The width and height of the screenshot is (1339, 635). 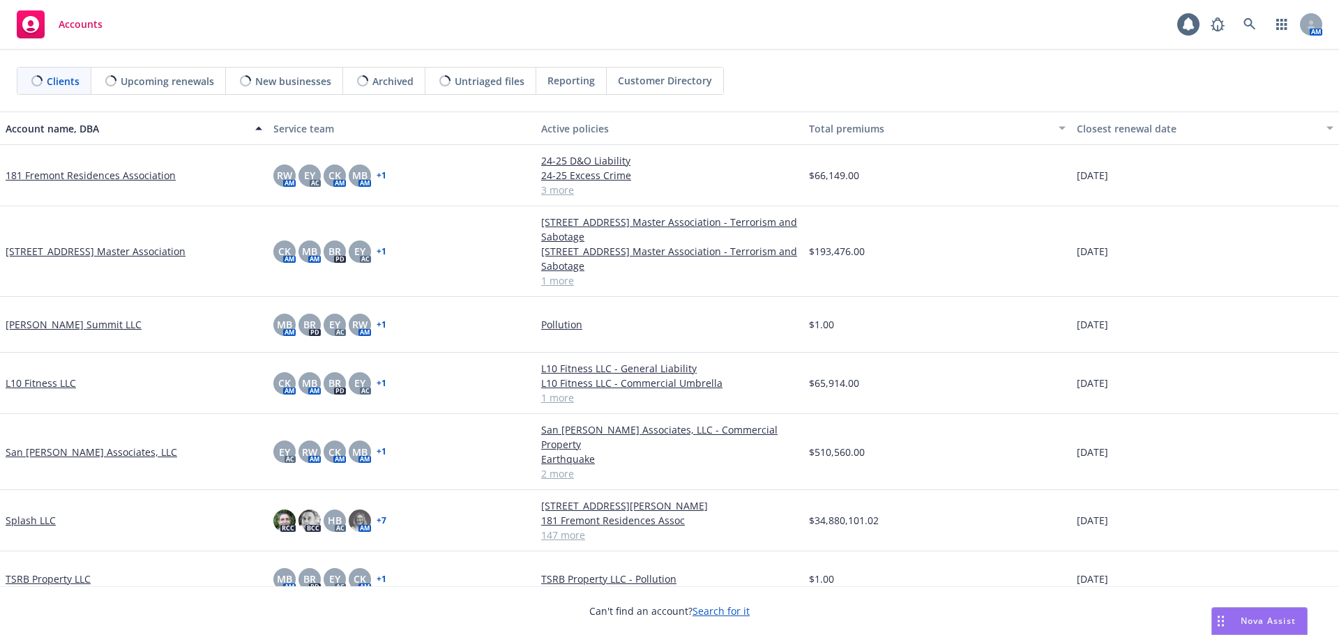 What do you see at coordinates (167, 81) in the screenshot?
I see `span: Upcoming renewals` at bounding box center [167, 81].